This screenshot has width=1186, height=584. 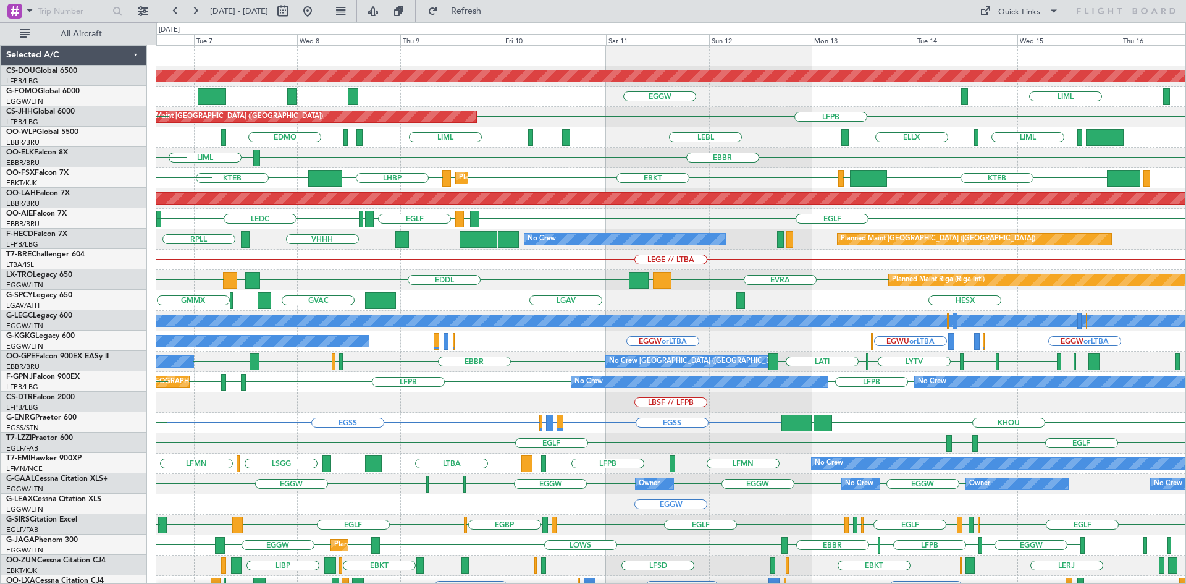 I want to click on span: OO-GPE, so click(x=20, y=356).